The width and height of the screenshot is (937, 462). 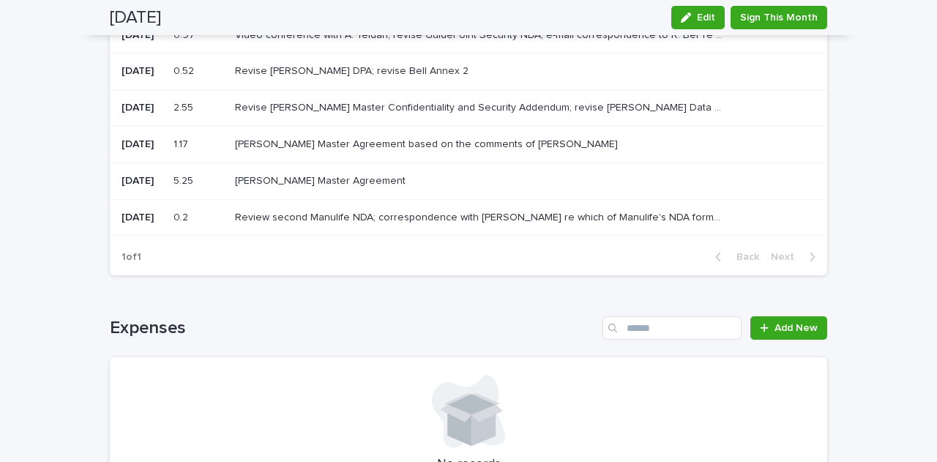 I want to click on p: 1.17, so click(x=182, y=143).